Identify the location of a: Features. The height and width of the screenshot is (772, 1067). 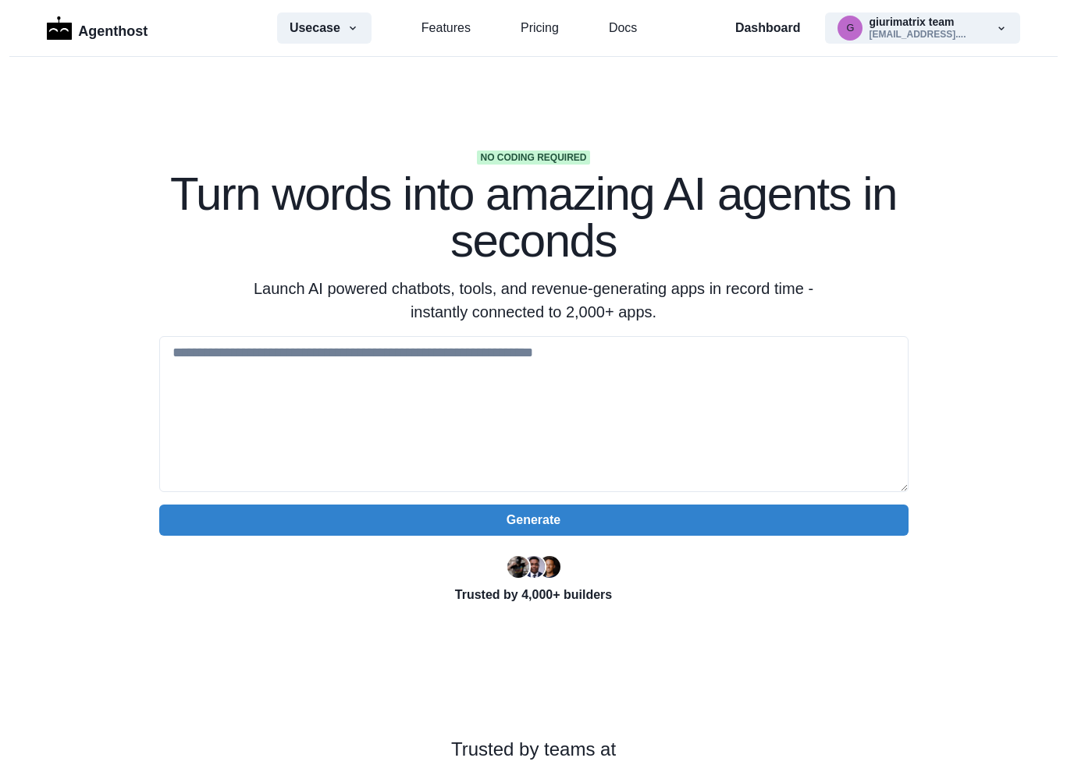
(445, 28).